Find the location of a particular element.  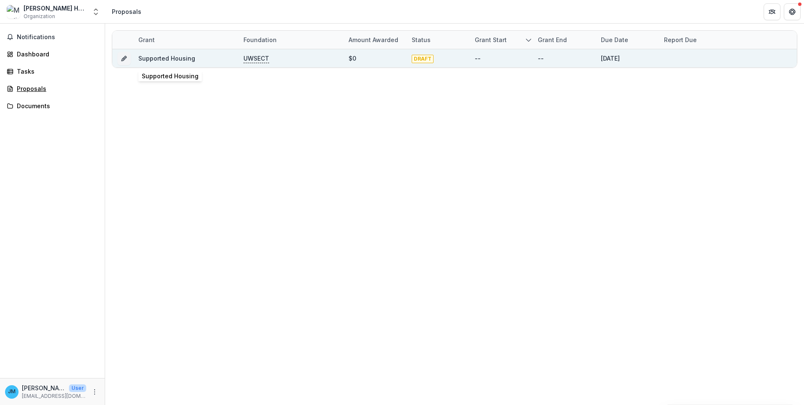

a: Documents is located at coordinates (52, 106).